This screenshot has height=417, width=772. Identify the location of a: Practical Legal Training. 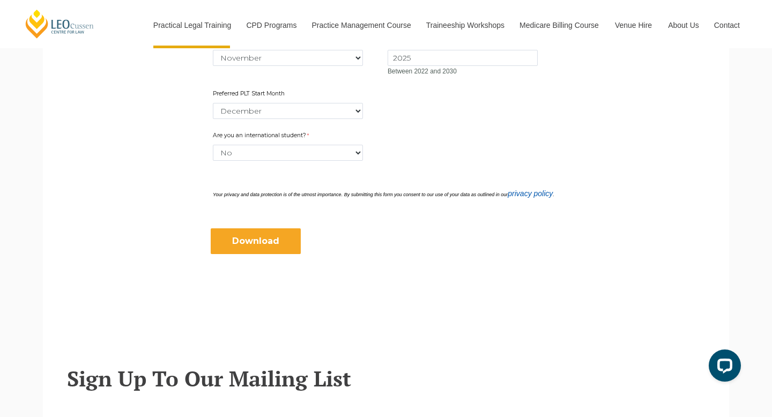
(192, 25).